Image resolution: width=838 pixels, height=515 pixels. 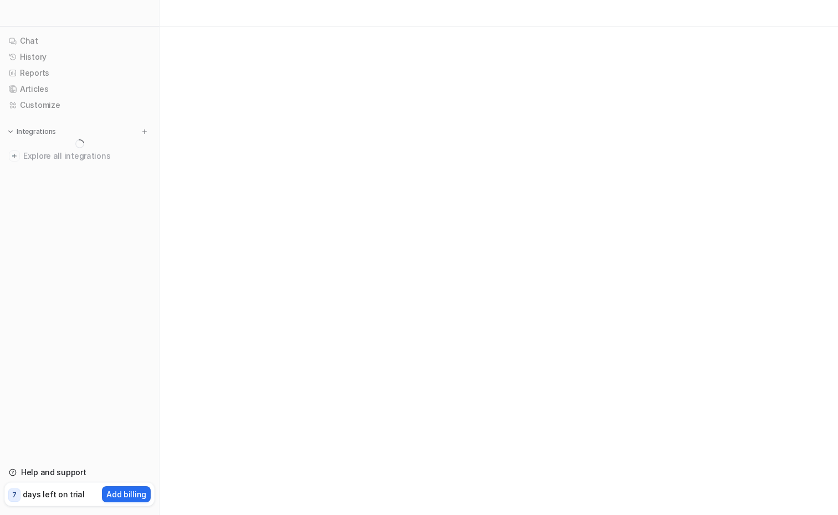 I want to click on p: Integrations, so click(x=36, y=132).